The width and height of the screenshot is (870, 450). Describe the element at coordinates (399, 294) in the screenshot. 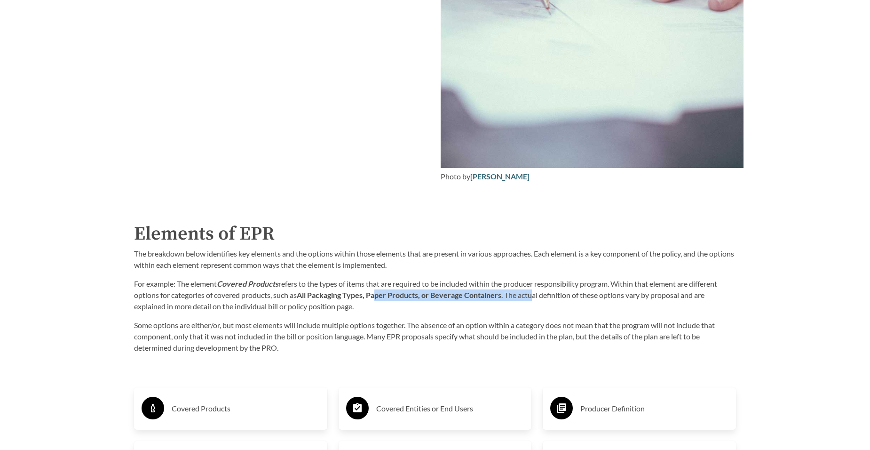

I see `strong: All Packaging Types, Paper Products, or Beverage Containers` at that location.